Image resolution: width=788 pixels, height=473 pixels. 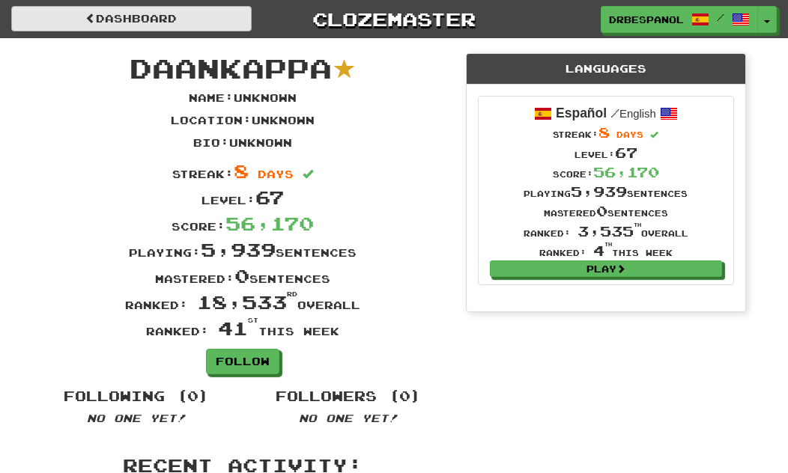 What do you see at coordinates (292, 294) in the screenshot?
I see `sup: rd` at bounding box center [292, 294].